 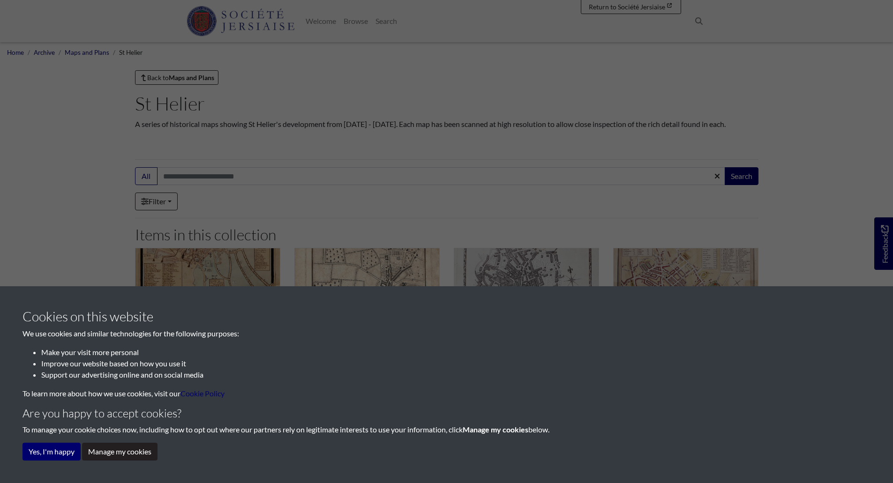 I want to click on h3: Cookies on this website, so click(x=446, y=317).